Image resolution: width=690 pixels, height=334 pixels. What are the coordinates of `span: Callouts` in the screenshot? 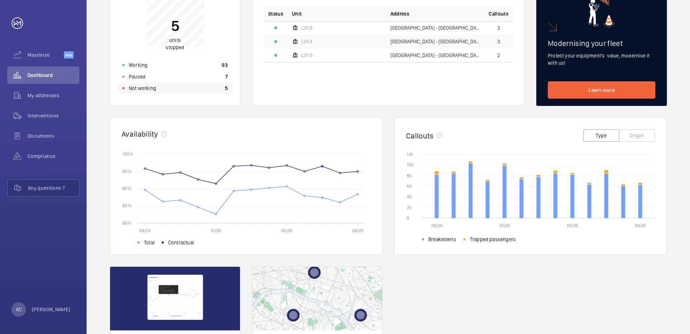 It's located at (498, 14).